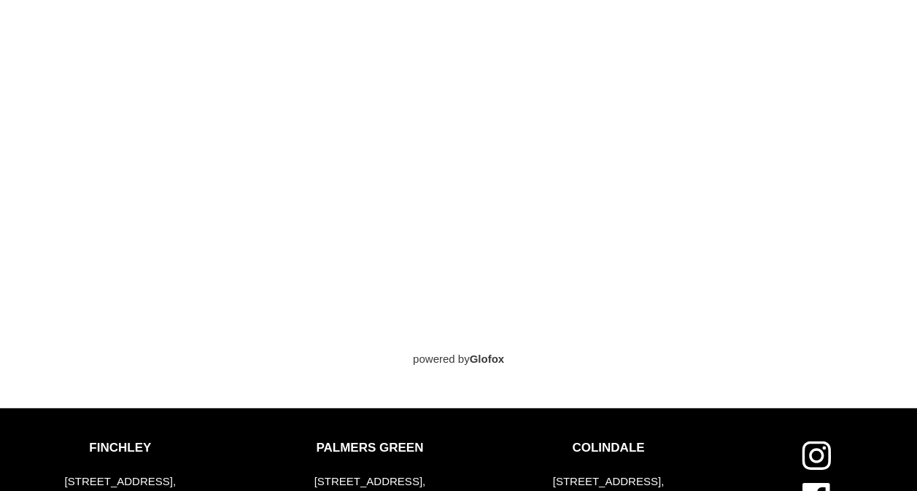  I want to click on a: Glofox, so click(487, 359).